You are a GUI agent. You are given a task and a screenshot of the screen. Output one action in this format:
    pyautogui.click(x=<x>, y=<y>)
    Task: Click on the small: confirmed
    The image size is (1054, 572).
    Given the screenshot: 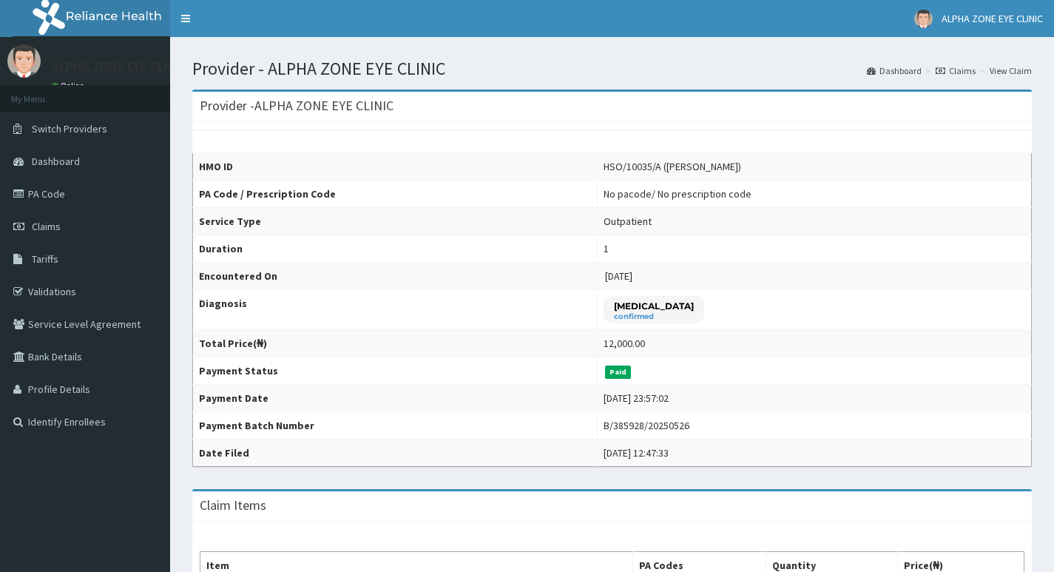 What is the action you would take?
    pyautogui.click(x=654, y=316)
    